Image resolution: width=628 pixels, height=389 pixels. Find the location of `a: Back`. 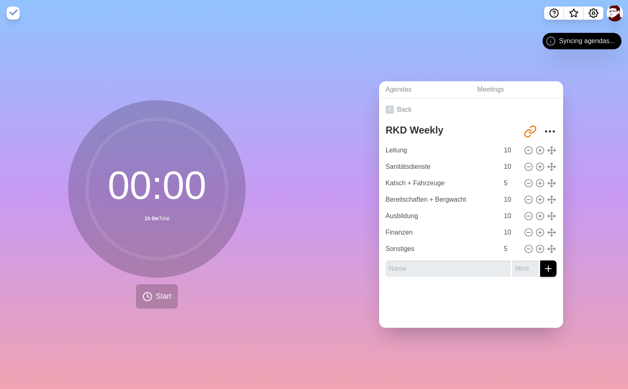

a: Back is located at coordinates (471, 110).